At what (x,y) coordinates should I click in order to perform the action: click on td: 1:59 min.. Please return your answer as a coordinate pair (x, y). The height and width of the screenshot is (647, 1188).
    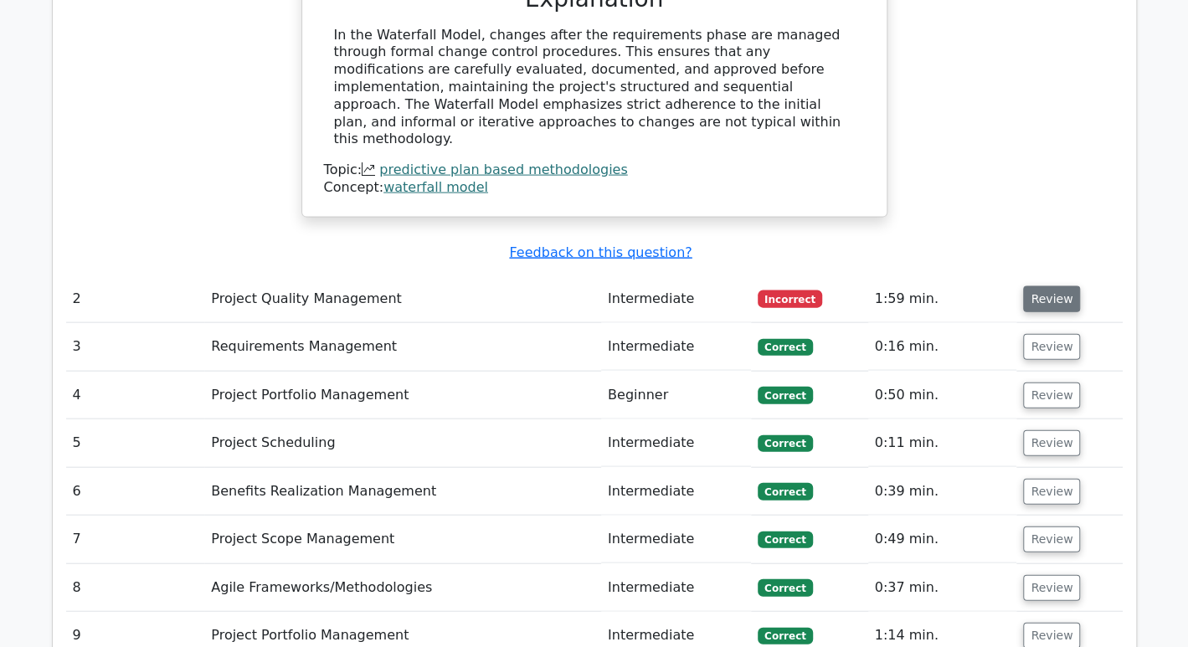
    Looking at the image, I should click on (943, 299).